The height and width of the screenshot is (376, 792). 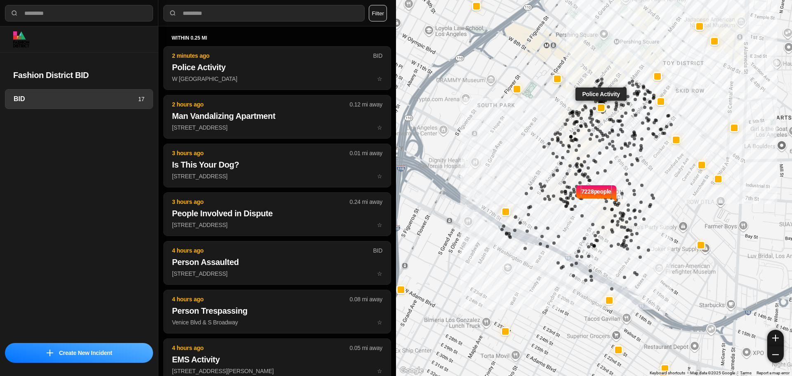 What do you see at coordinates (277, 116) in the screenshot?
I see `h2: Man Vandalizing Apartment` at bounding box center [277, 116].